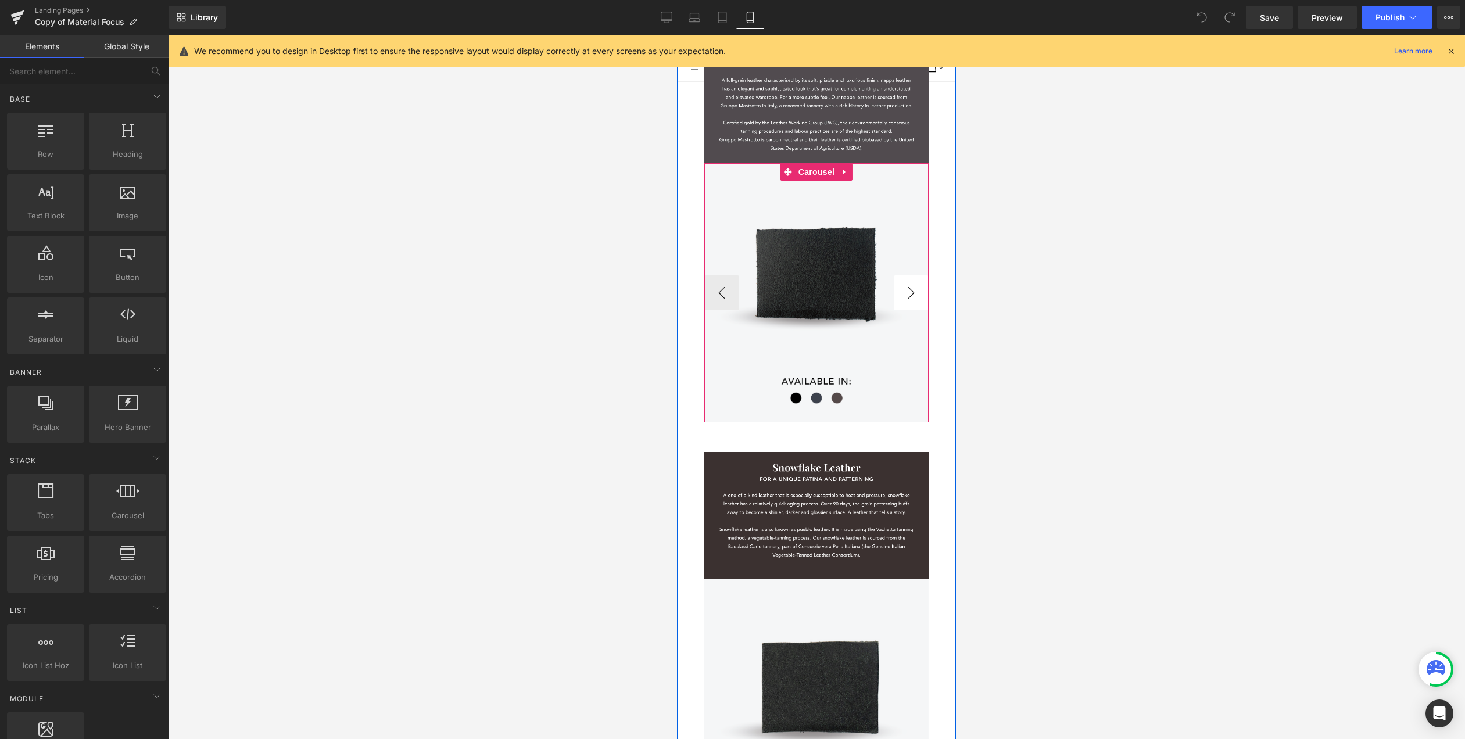  What do you see at coordinates (45, 515) in the screenshot?
I see `span: Tabs` at bounding box center [45, 515].